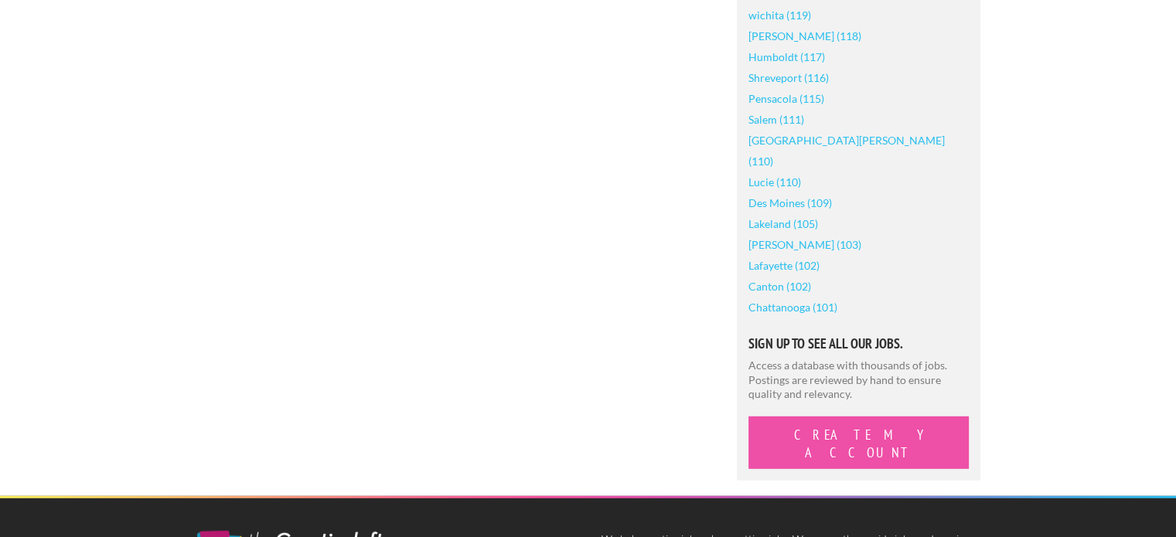  Describe the element at coordinates (779, 15) in the screenshot. I see `a: wichita (119)` at that location.